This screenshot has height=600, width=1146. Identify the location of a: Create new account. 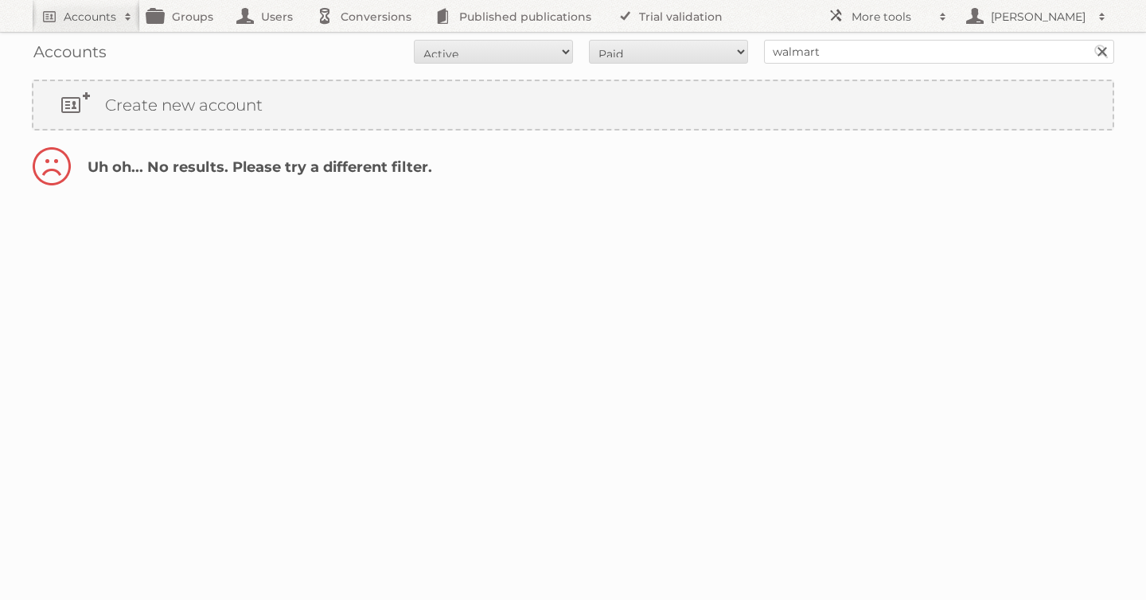
(573, 105).